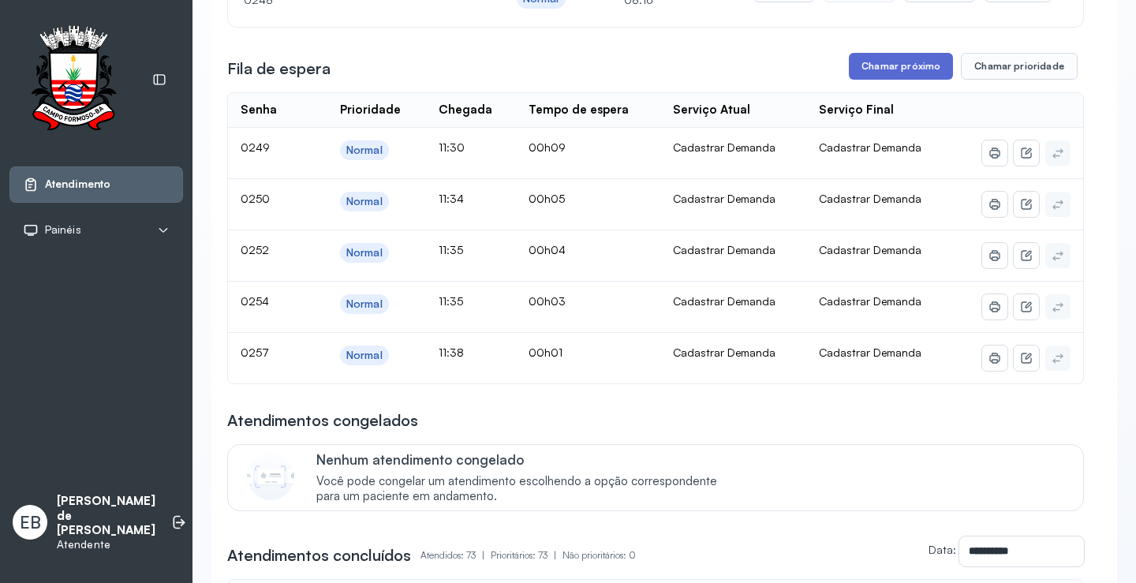  Describe the element at coordinates (323, 420) in the screenshot. I see `h3: Atendimentos congelados` at that location.